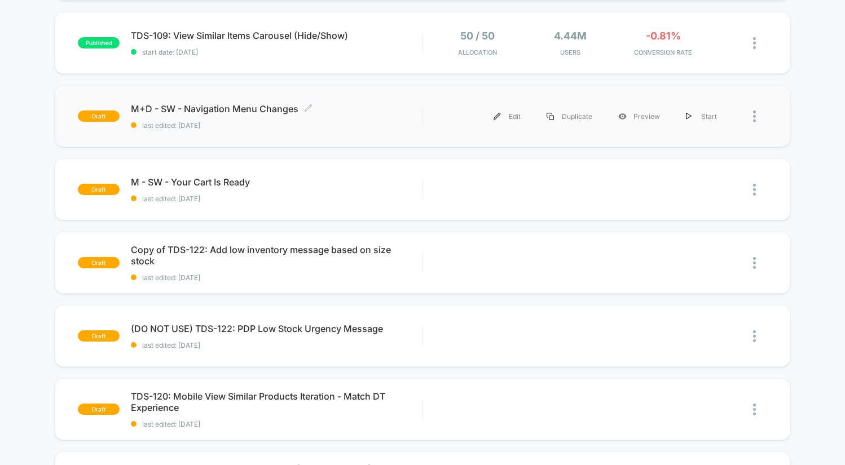 The width and height of the screenshot is (845, 465). I want to click on span: Copy of TDS-122: Add low inventory message based on size stock, so click(276, 255).